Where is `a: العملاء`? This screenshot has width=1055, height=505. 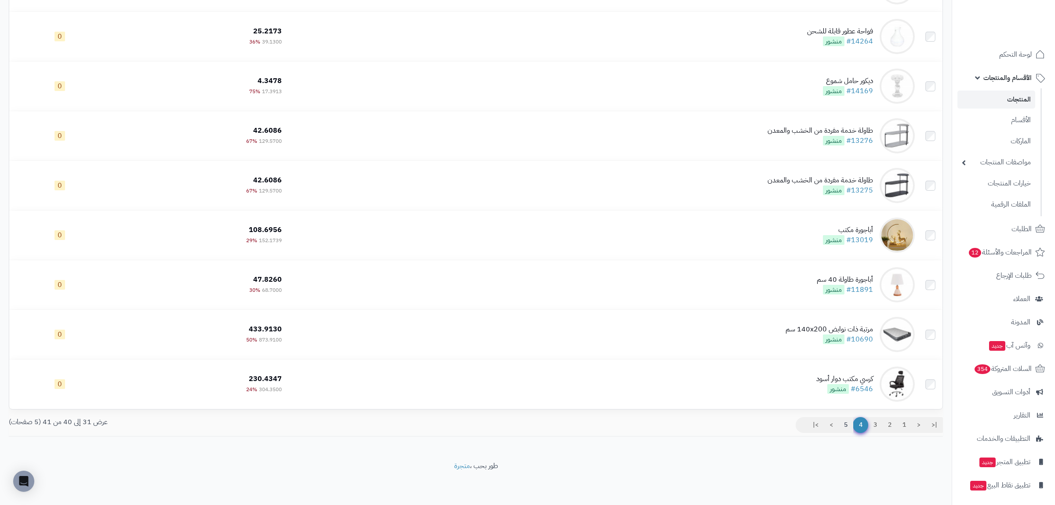 a: العملاء is located at coordinates (1003, 299).